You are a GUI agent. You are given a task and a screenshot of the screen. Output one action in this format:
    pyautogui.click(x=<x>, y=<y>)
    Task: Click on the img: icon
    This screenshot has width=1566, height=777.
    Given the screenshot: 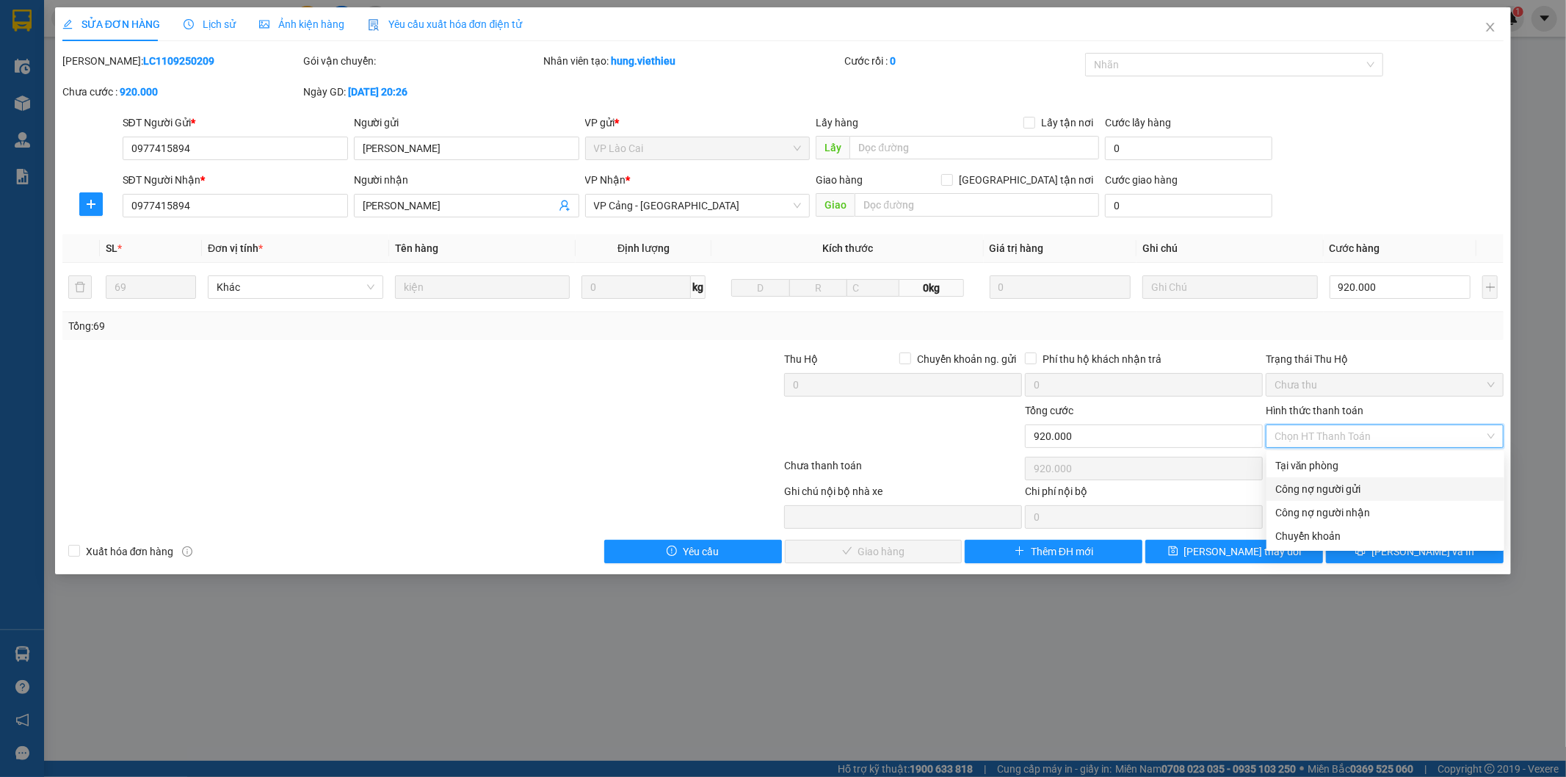 What is the action you would take?
    pyautogui.click(x=374, y=25)
    